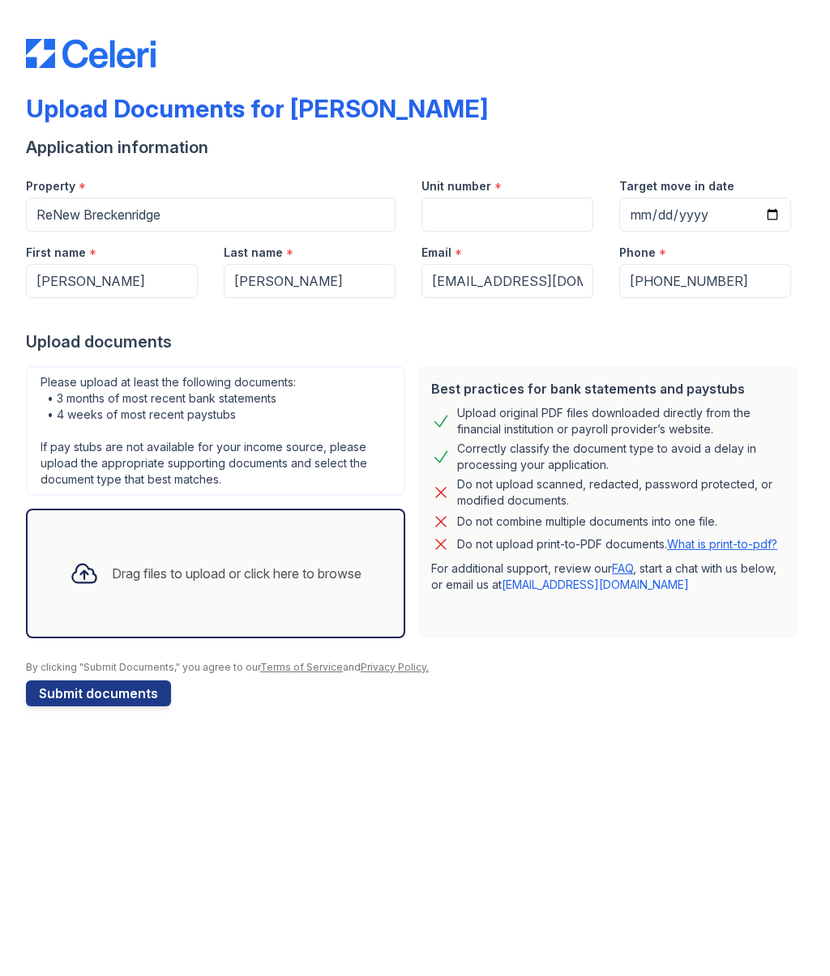  What do you see at coordinates (608, 389) in the screenshot?
I see `div: Best practices for bank statements and paystubs` at bounding box center [608, 389].